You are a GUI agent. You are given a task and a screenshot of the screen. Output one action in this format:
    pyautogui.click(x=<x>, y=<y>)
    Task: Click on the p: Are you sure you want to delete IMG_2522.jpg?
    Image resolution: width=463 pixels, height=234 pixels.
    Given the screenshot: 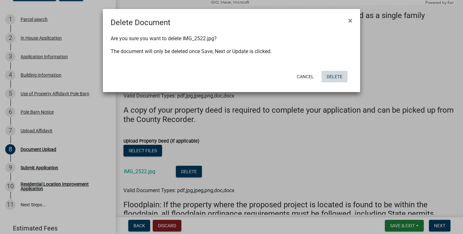 What is the action you would take?
    pyautogui.click(x=231, y=39)
    